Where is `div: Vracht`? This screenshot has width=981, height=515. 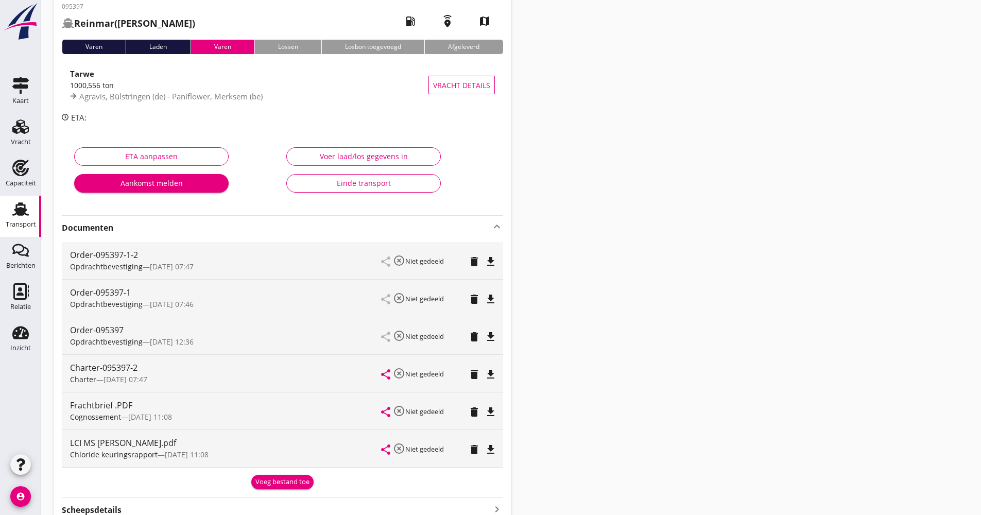 div: Vracht is located at coordinates (21, 142).